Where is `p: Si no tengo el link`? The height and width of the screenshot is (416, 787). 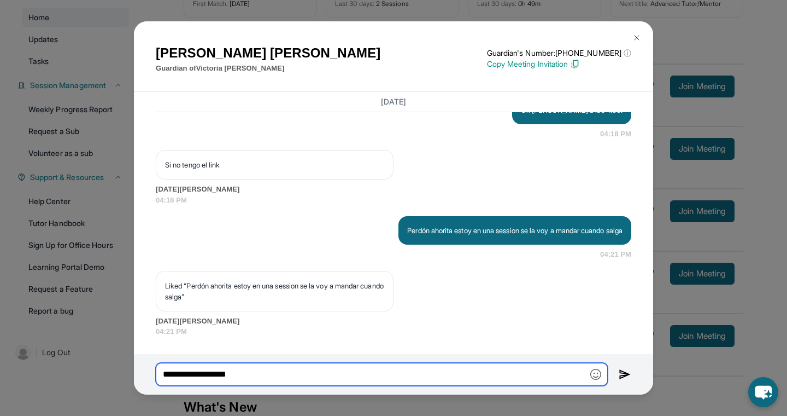 p: Si no tengo el link is located at coordinates (275, 165).